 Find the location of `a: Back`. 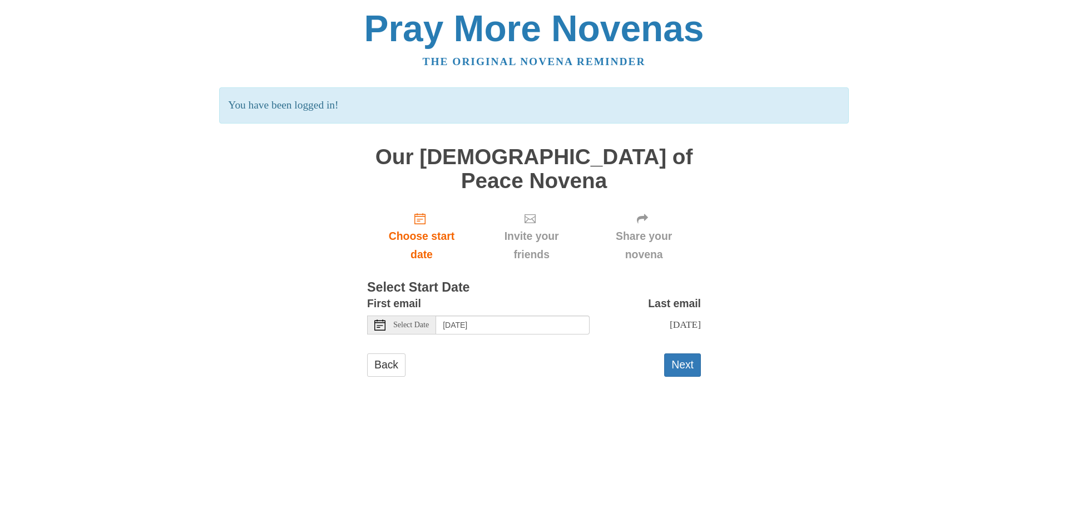

a: Back is located at coordinates (386, 364).